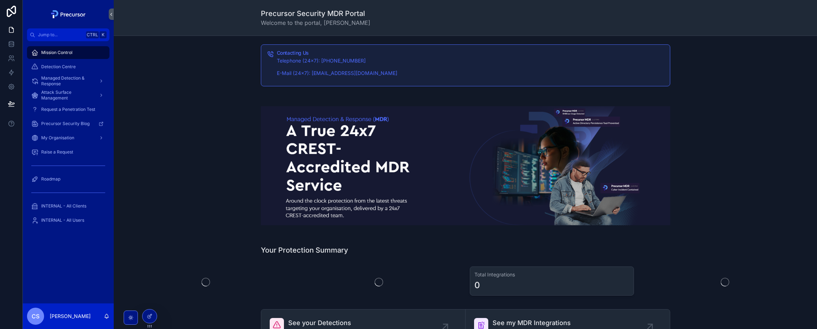 This screenshot has height=329, width=817. What do you see at coordinates (68, 124) in the screenshot?
I see `a: Precursor Security Blog` at bounding box center [68, 124].